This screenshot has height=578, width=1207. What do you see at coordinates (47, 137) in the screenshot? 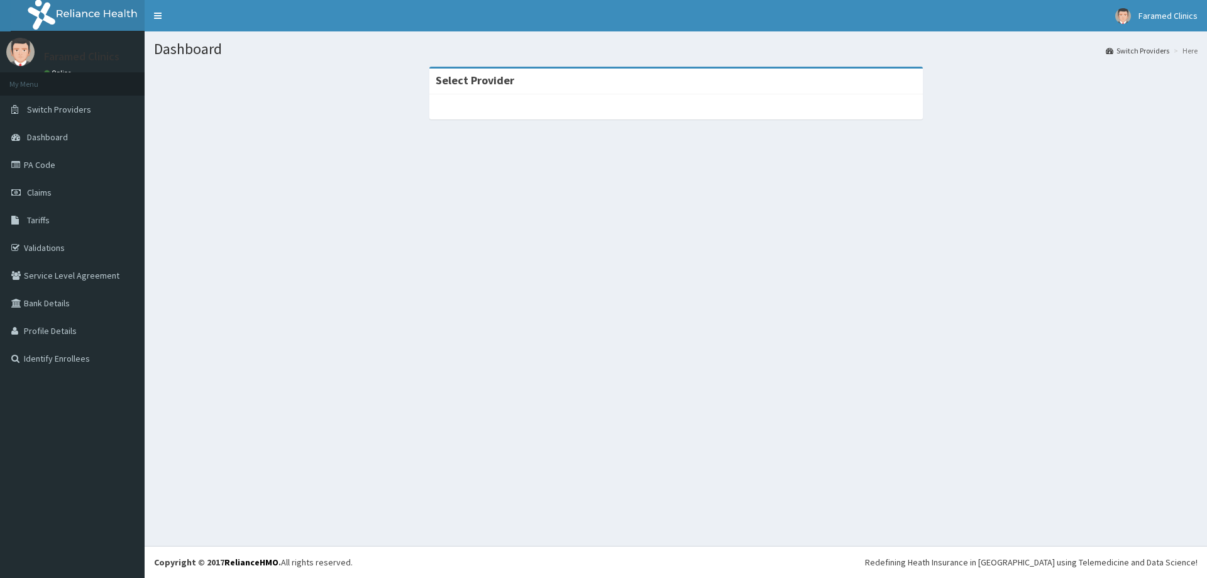
I see `span: Dashboard` at bounding box center [47, 137].